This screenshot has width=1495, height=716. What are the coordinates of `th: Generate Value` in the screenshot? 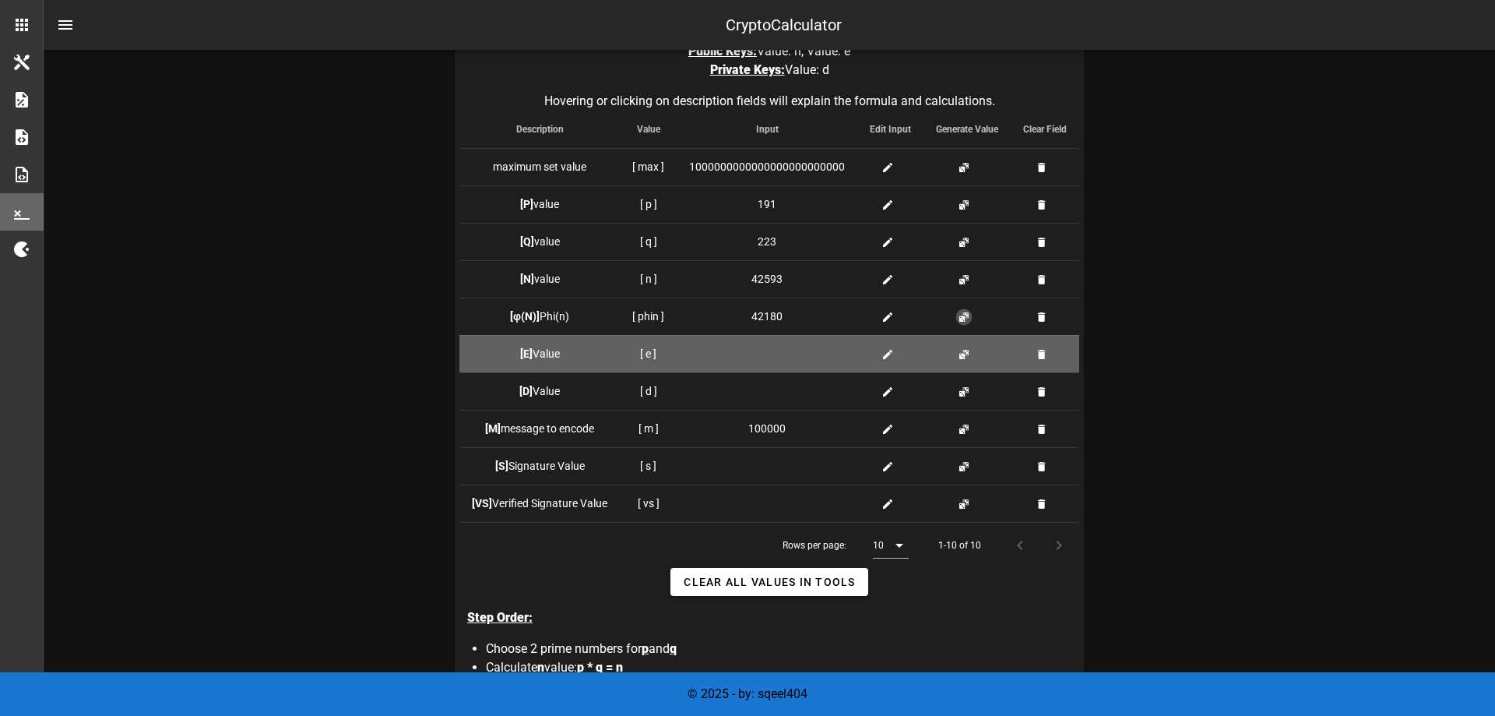 It's located at (967, 129).